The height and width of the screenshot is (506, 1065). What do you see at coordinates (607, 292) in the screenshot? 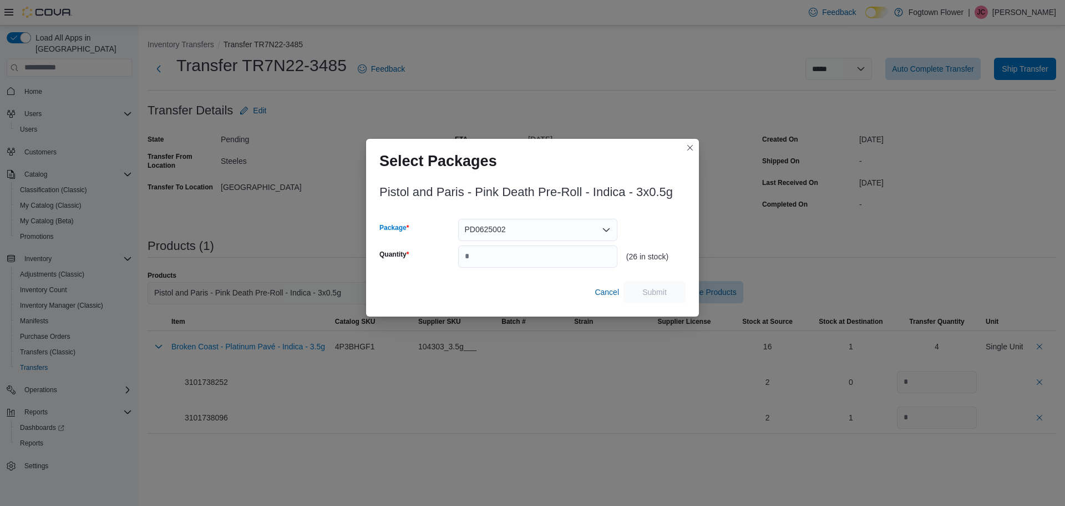
I see `button: Cancel` at bounding box center [607, 292].